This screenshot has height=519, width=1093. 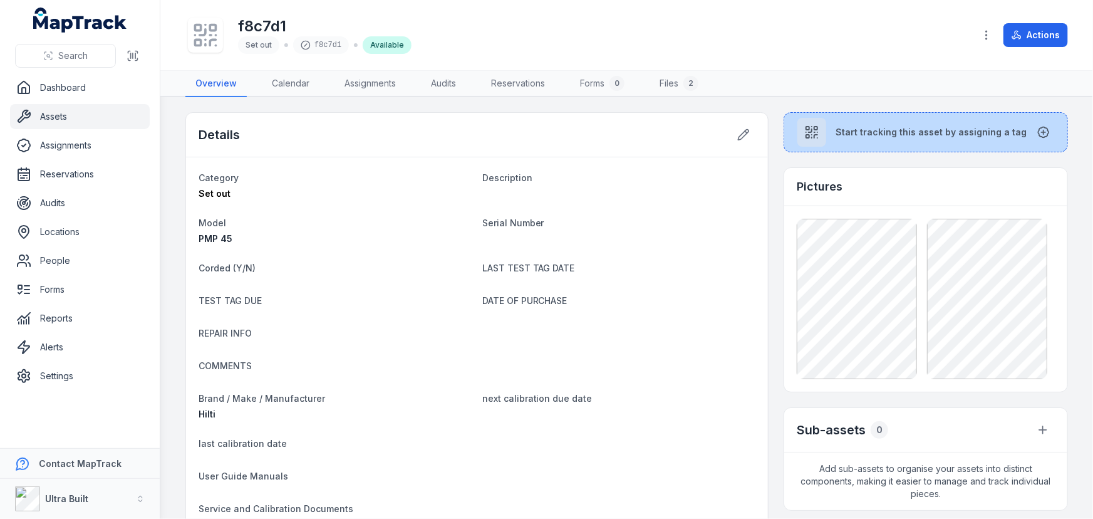 I want to click on span: Hilti, so click(x=207, y=414).